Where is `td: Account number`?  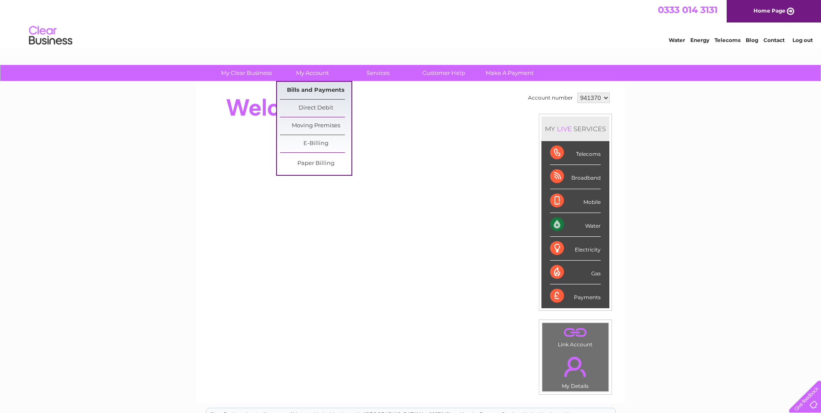
td: Account number is located at coordinates (551, 98).